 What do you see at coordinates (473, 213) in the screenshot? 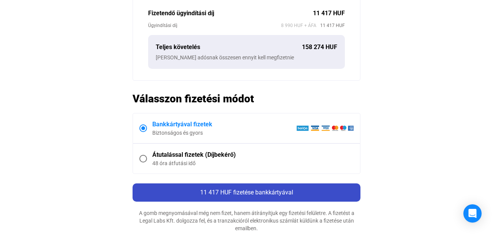
I see `div: Open Intercom Messenger` at bounding box center [473, 213].